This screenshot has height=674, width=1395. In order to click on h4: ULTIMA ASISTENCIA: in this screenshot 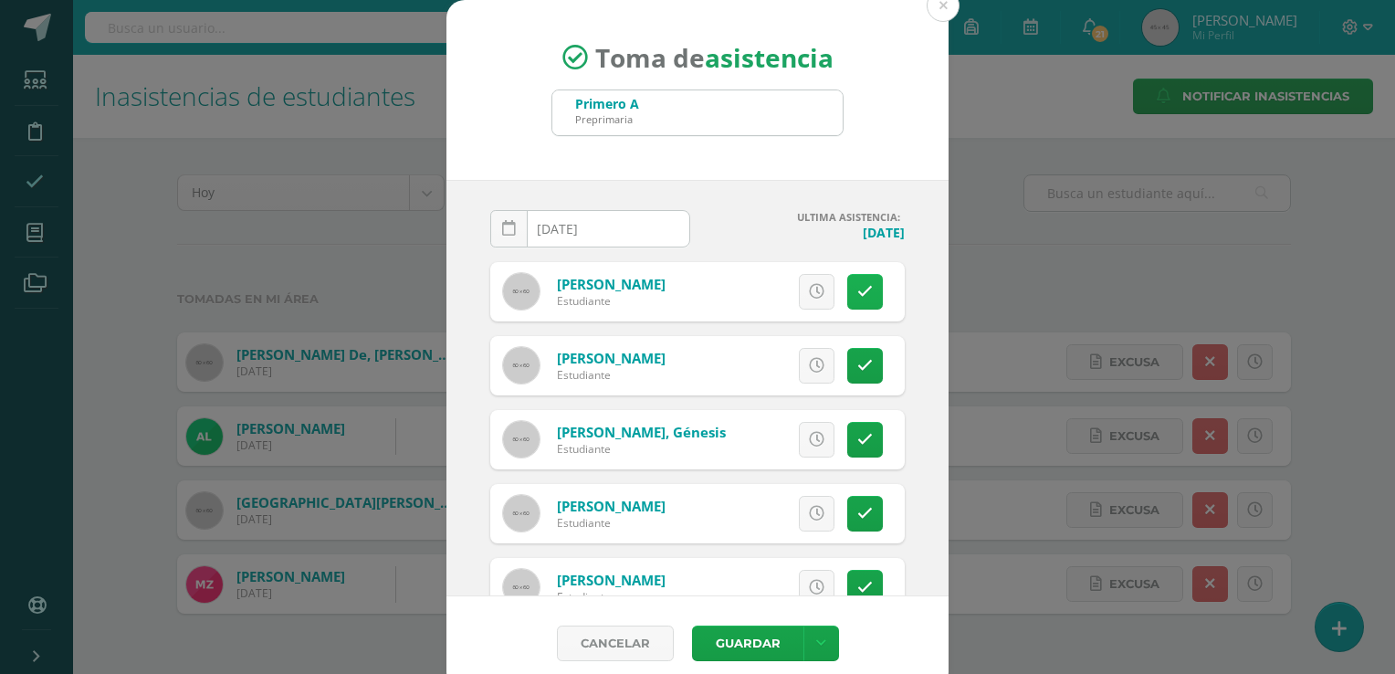, I will do `click(804, 216)`.